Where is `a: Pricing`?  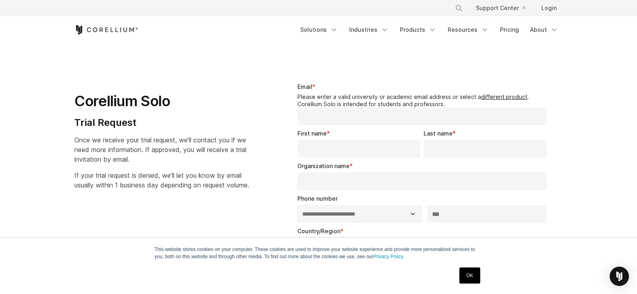
a: Pricing is located at coordinates (509, 30).